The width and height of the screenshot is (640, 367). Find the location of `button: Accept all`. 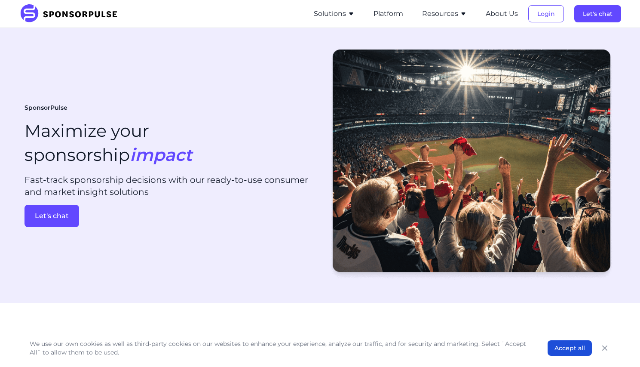

button: Accept all is located at coordinates (570, 348).